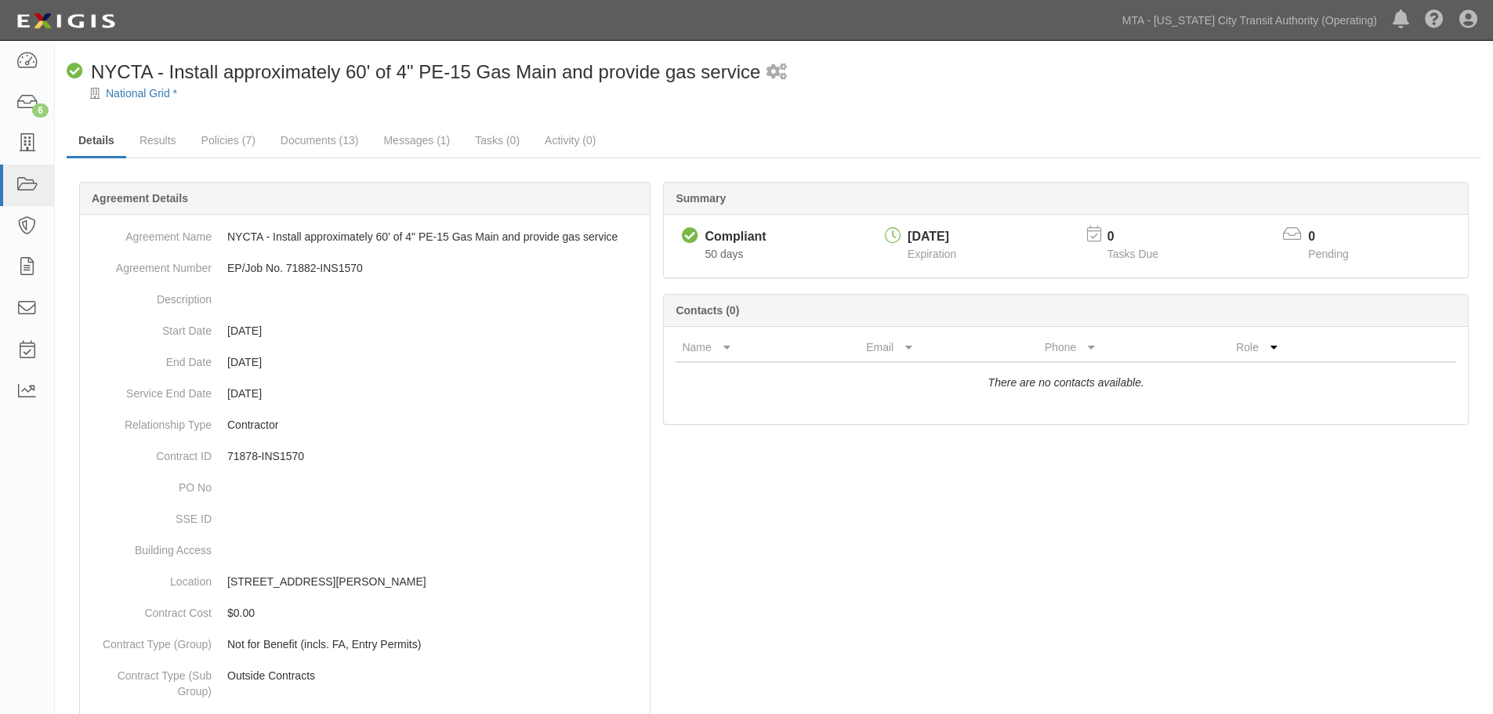 The width and height of the screenshot is (1493, 714). Describe the element at coordinates (413, 72) in the screenshot. I see `div: NYCTA - Install approximately 60' of 4" PE-15 Gas Main and provide gas service` at that location.